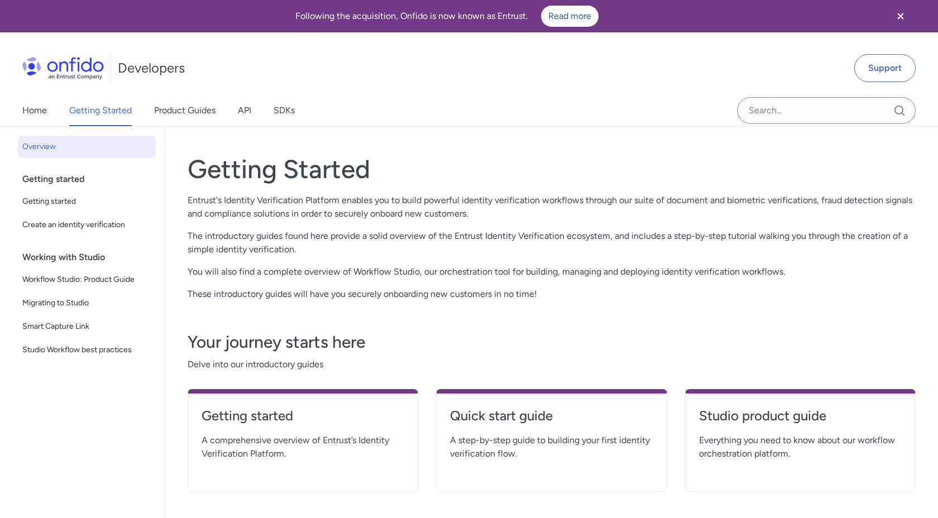 The width and height of the screenshot is (938, 518). What do you see at coordinates (800, 416) in the screenshot?
I see `h4: Studio product guide` at bounding box center [800, 416].